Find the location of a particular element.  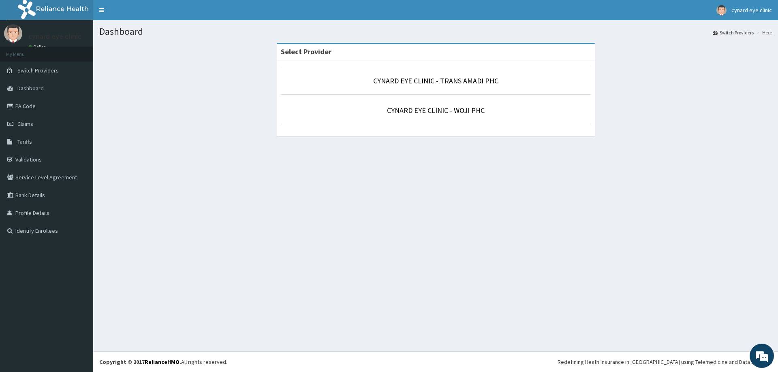

a: RelianceHMO is located at coordinates (162, 362).